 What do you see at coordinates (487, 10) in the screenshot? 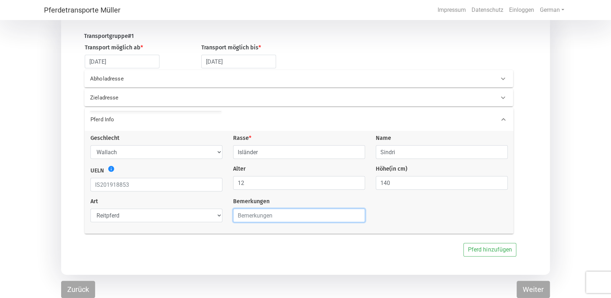
I see `a: Datenschutz` at bounding box center [487, 10].